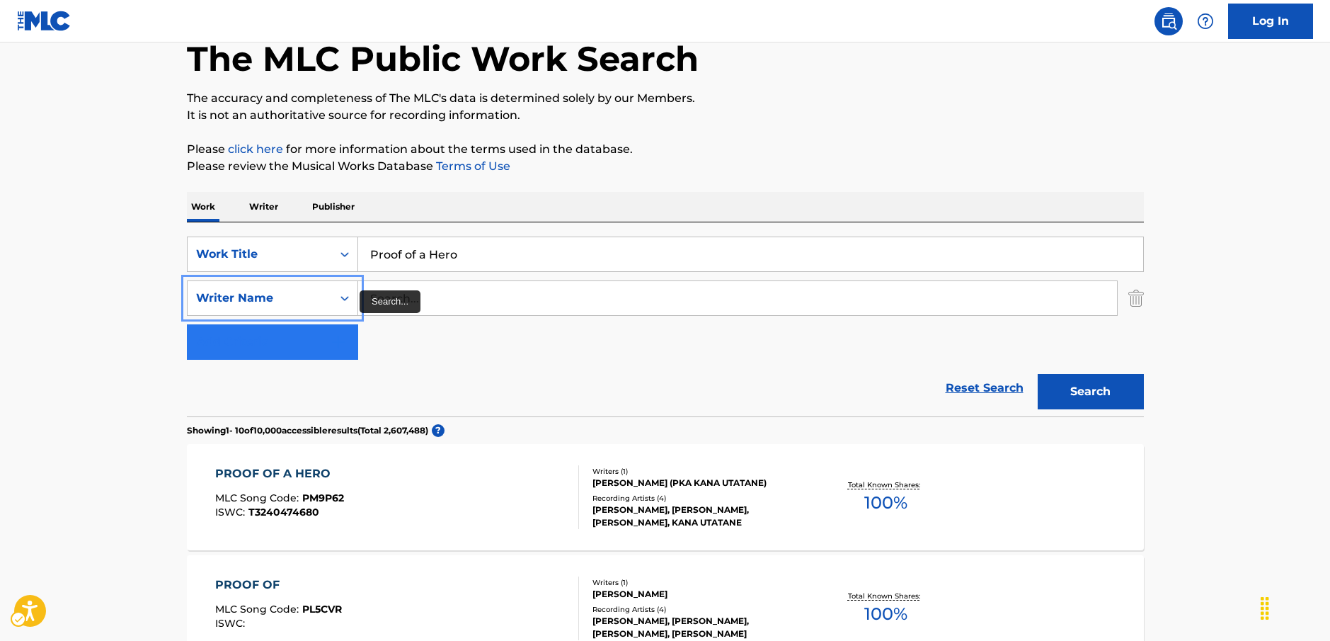 This screenshot has width=1330, height=641. What do you see at coordinates (1169, 21) in the screenshot?
I see `img: search` at bounding box center [1169, 21].